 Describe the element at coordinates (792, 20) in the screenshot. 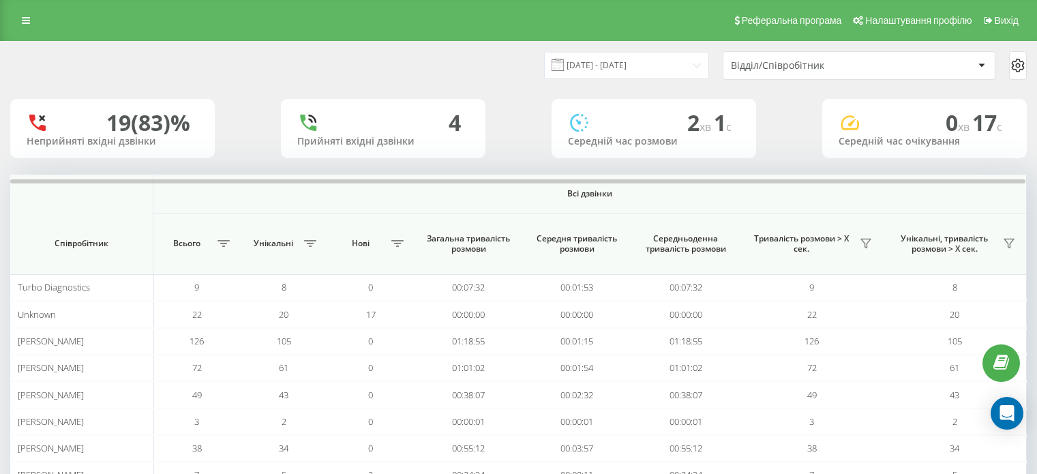

I see `span: Реферальна програма` at that location.